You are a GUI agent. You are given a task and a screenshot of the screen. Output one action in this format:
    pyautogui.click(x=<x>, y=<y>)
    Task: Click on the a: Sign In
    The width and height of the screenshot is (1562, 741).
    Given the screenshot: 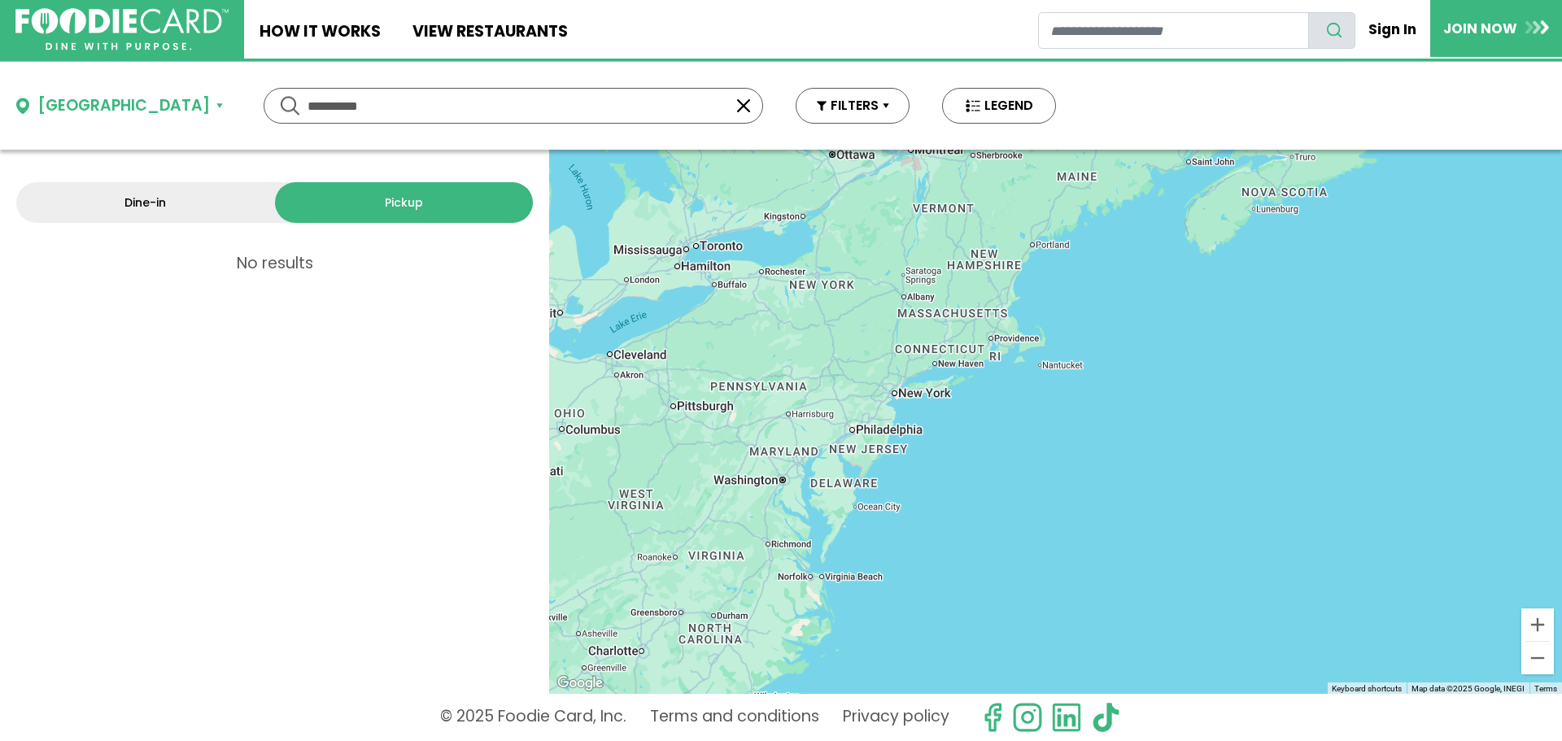 What is the action you would take?
    pyautogui.click(x=1393, y=29)
    